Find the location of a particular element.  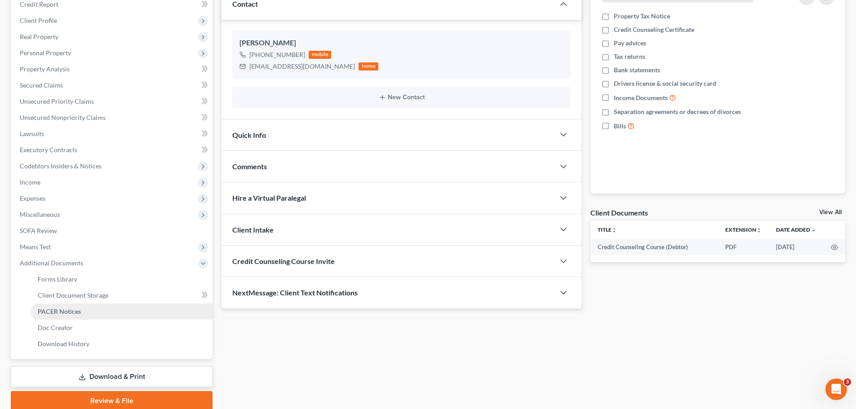

span: Miscellaneous is located at coordinates (40, 214).